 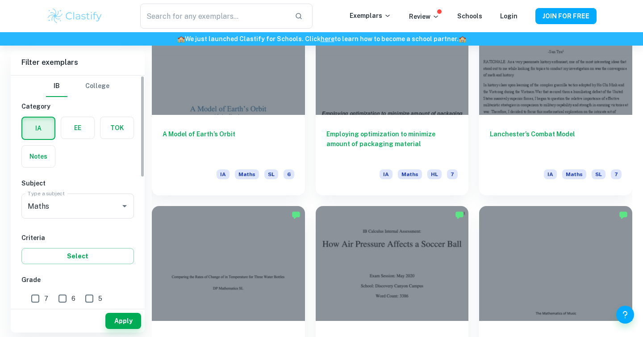 What do you see at coordinates (435, 174) in the screenshot?
I see `span: HL` at bounding box center [435, 174].